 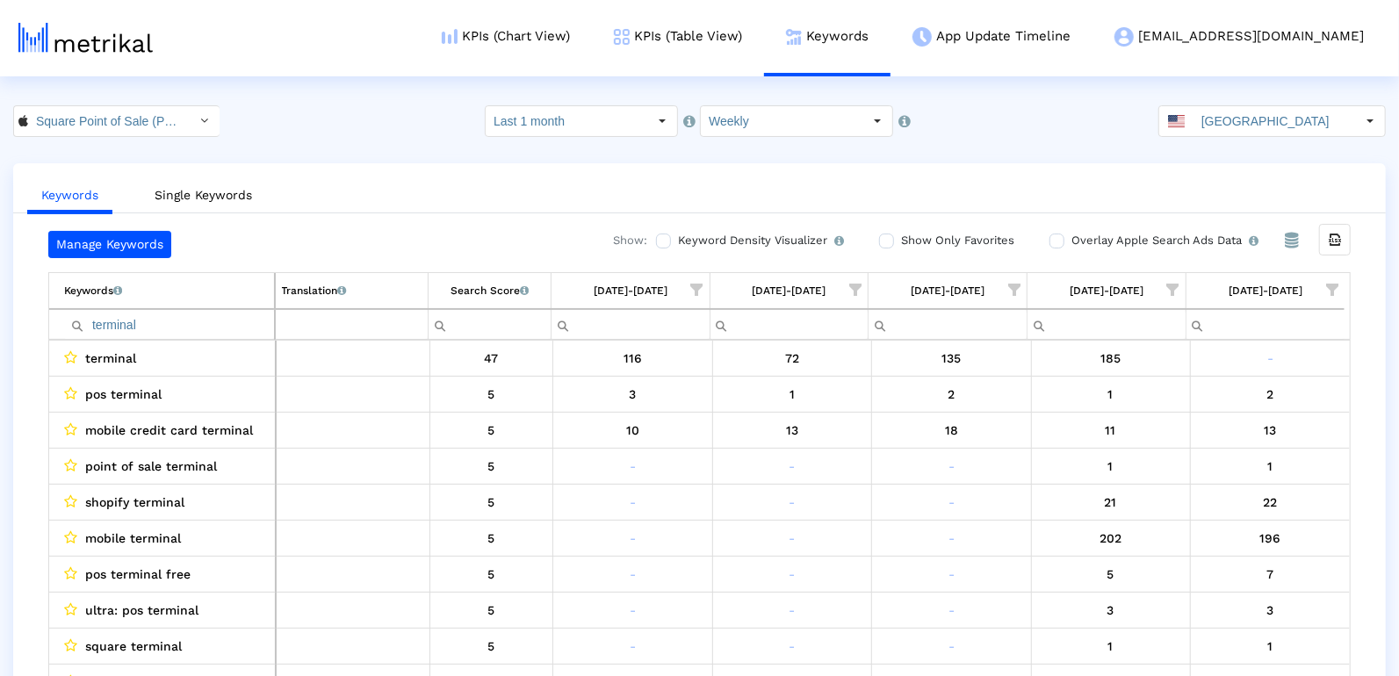 What do you see at coordinates (203, 195) in the screenshot?
I see `a: Single Keywords` at bounding box center [203, 195].